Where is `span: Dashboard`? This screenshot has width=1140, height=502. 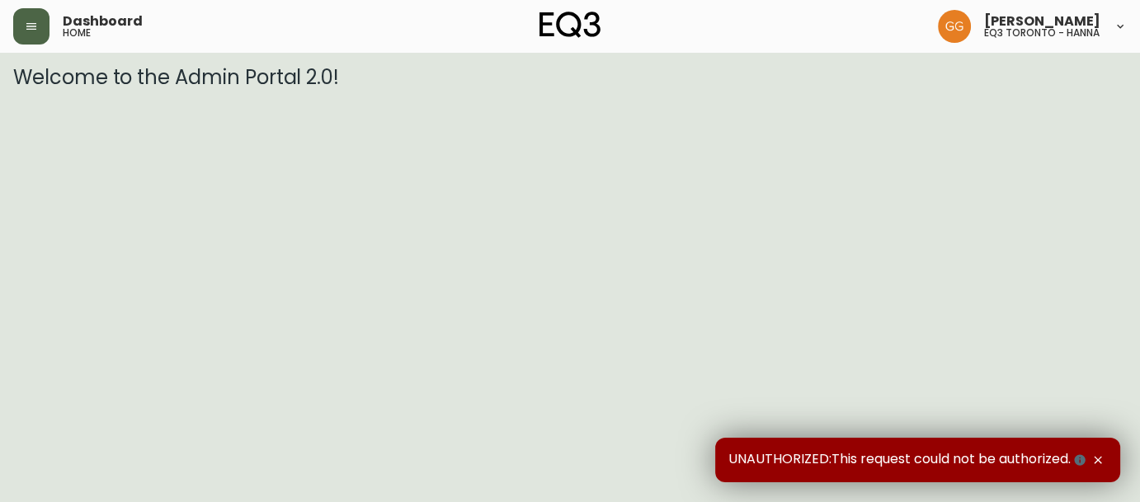
span: Dashboard is located at coordinates (102, 21).